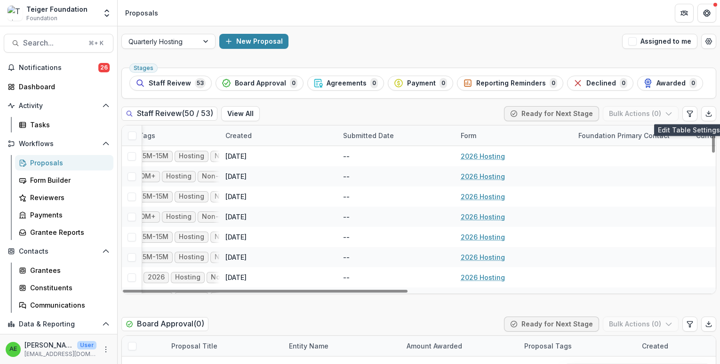  What do you see at coordinates (64, 125) in the screenshot?
I see `a: Tasks` at bounding box center [64, 125].